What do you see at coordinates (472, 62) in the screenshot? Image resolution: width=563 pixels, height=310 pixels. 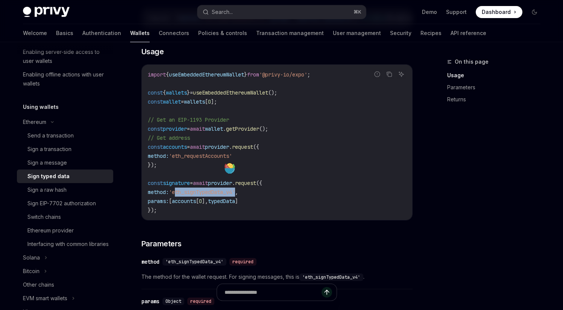 I see `span: On this page` at bounding box center [472, 62].